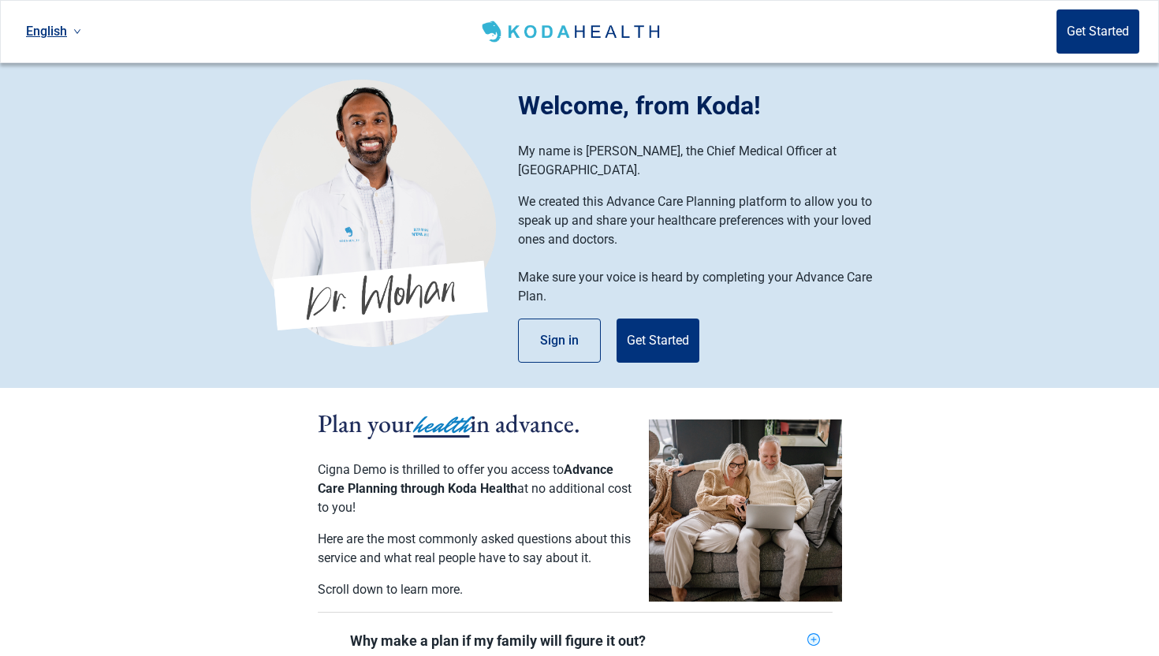 The width and height of the screenshot is (1159, 656). What do you see at coordinates (705, 221) in the screenshot?
I see `p: We created this Advance Care Planning platform to allow you to speak up and share your healthcare...` at bounding box center [705, 221].